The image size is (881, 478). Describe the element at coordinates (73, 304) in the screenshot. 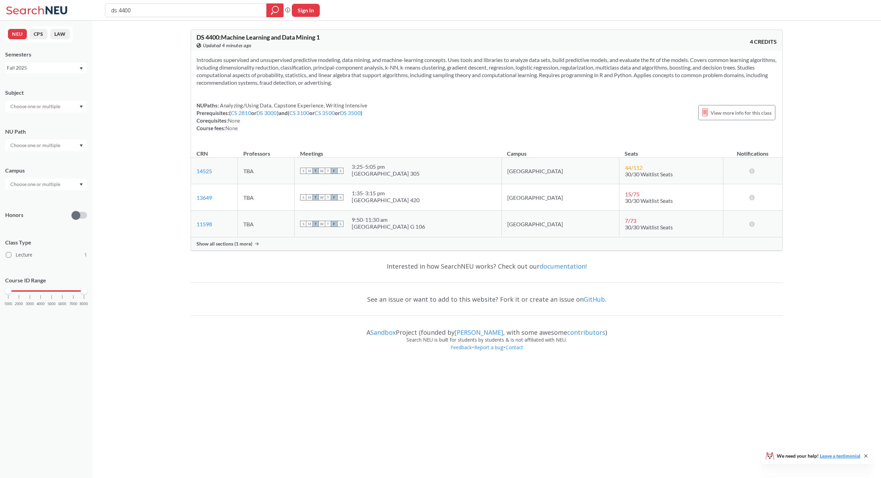

I see `span: 7000` at that location.